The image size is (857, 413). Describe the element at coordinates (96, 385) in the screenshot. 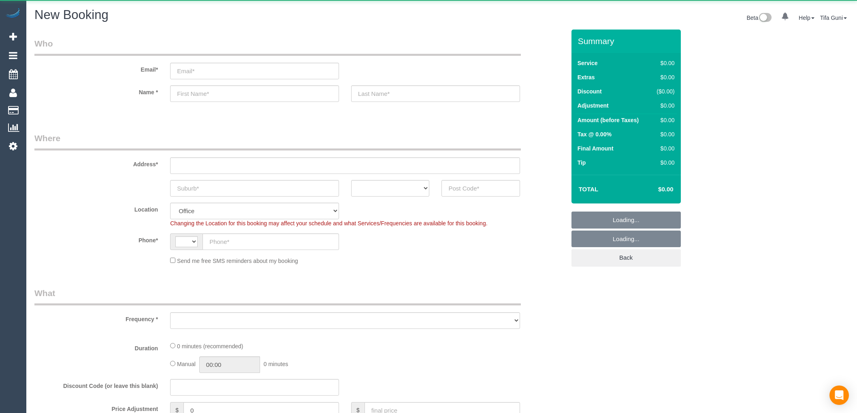

I see `label: Discount Code (or leave this blank)` at that location.